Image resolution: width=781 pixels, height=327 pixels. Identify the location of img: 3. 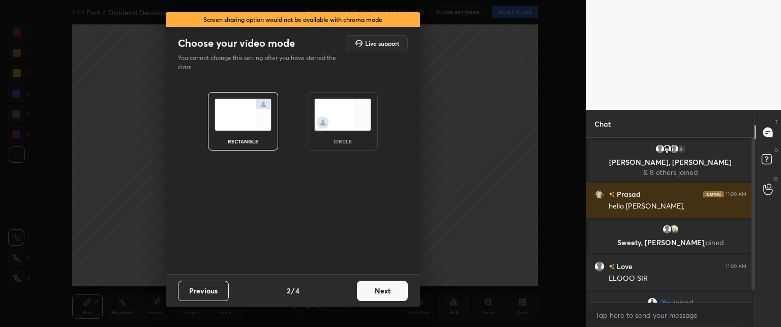
(667, 149).